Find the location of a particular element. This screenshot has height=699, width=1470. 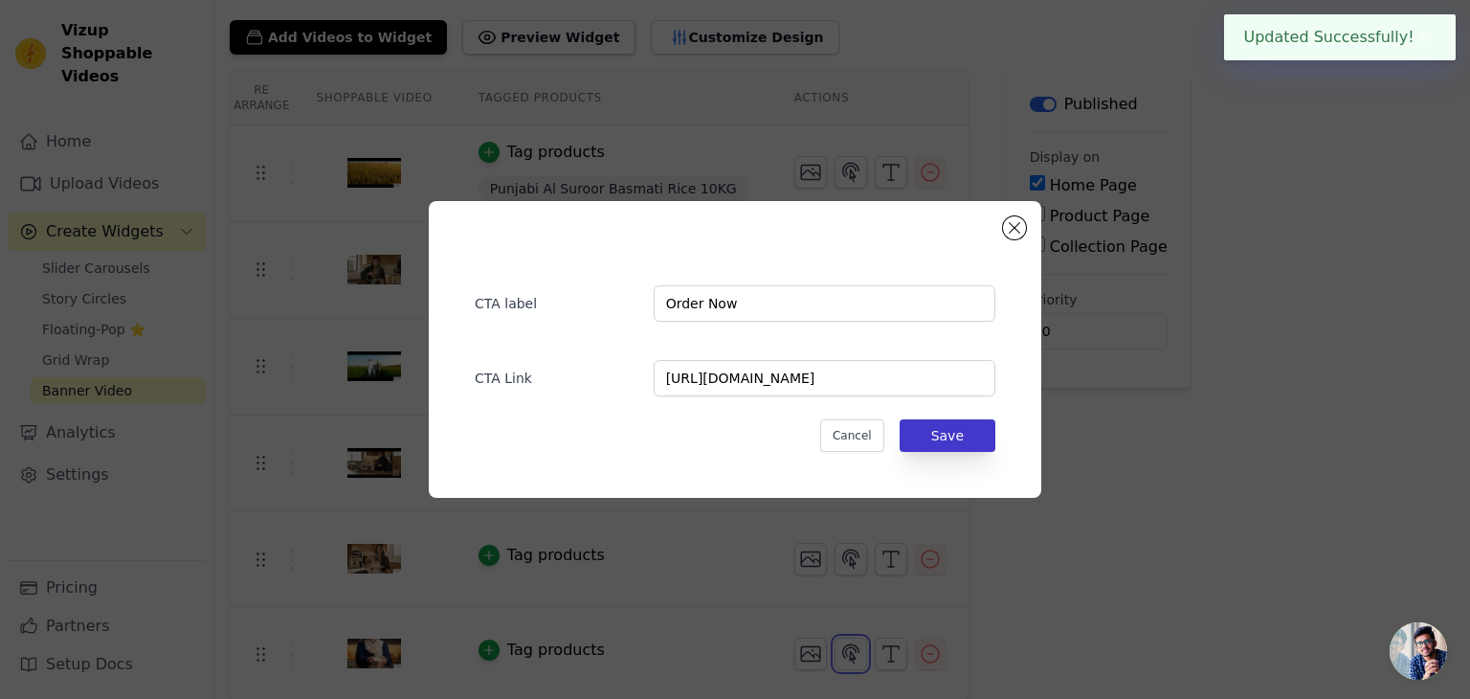

a: Open chat is located at coordinates (1418, 651).